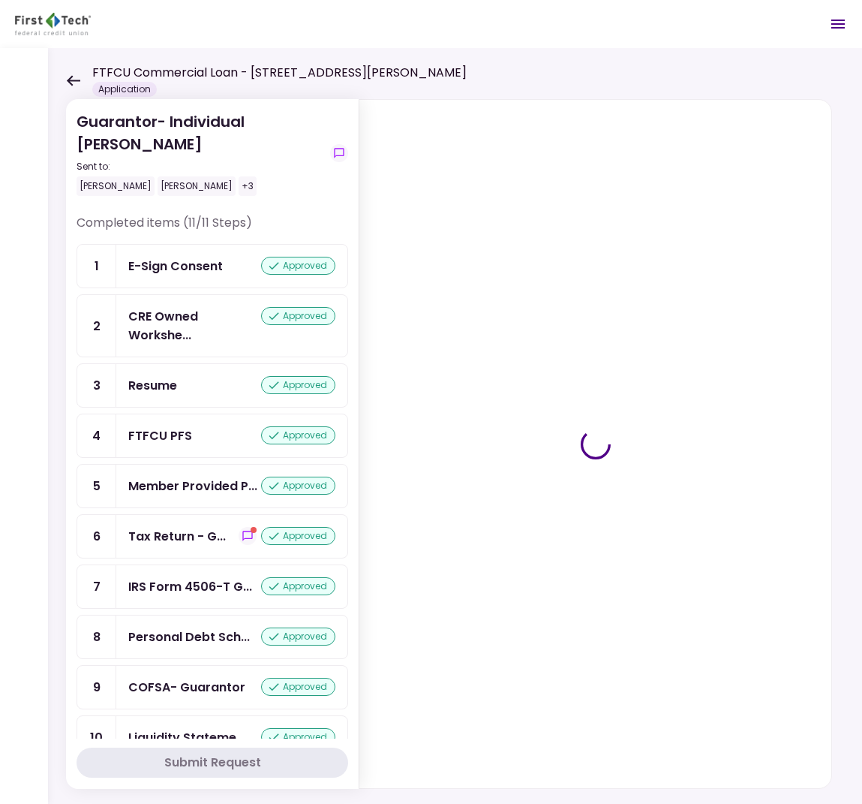 Image resolution: width=862 pixels, height=804 pixels. What do you see at coordinates (125, 89) in the screenshot?
I see `div: Application` at bounding box center [125, 89].